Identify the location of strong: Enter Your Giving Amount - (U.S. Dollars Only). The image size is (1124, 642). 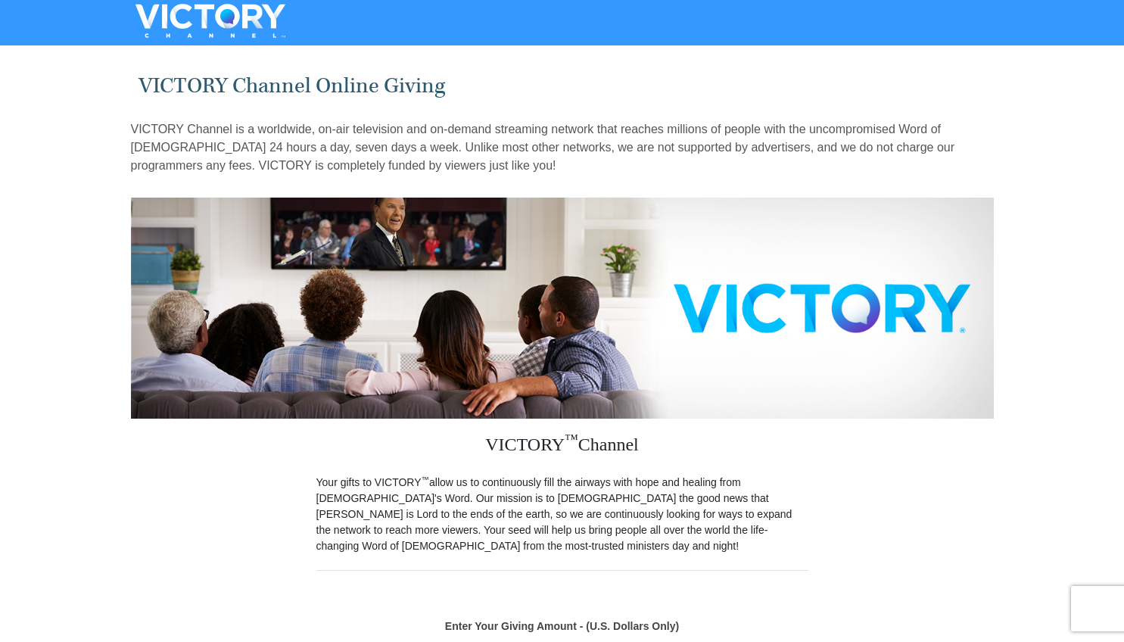
(562, 626).